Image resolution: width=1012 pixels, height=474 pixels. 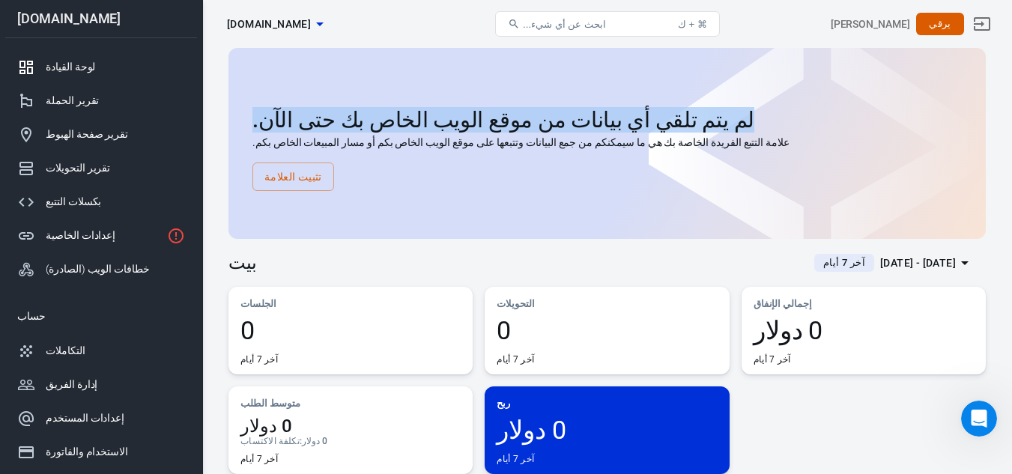 What do you see at coordinates (101, 168) in the screenshot?
I see `a: تقرير التحويلات` at bounding box center [101, 168].